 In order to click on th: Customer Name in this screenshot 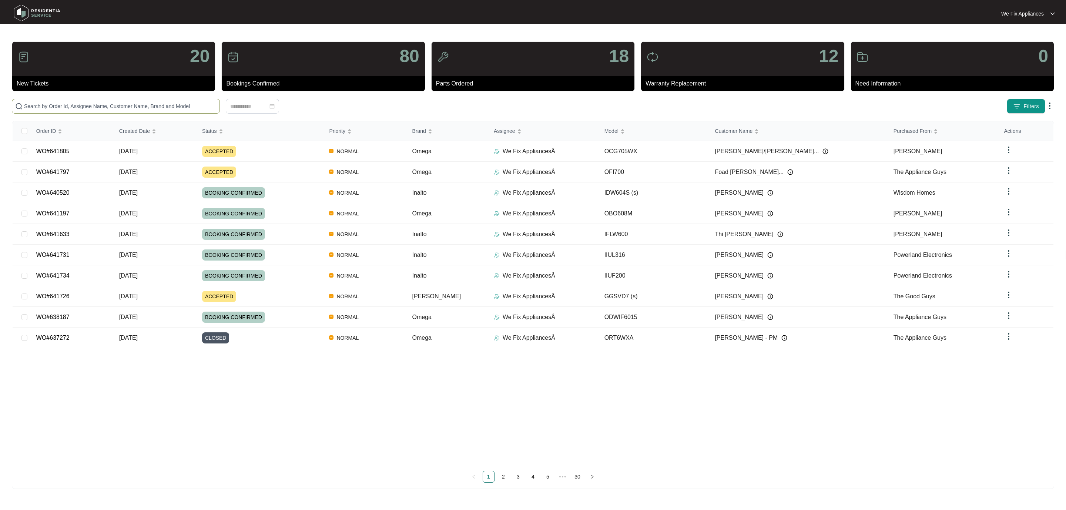, I will do `click(798, 131)`.